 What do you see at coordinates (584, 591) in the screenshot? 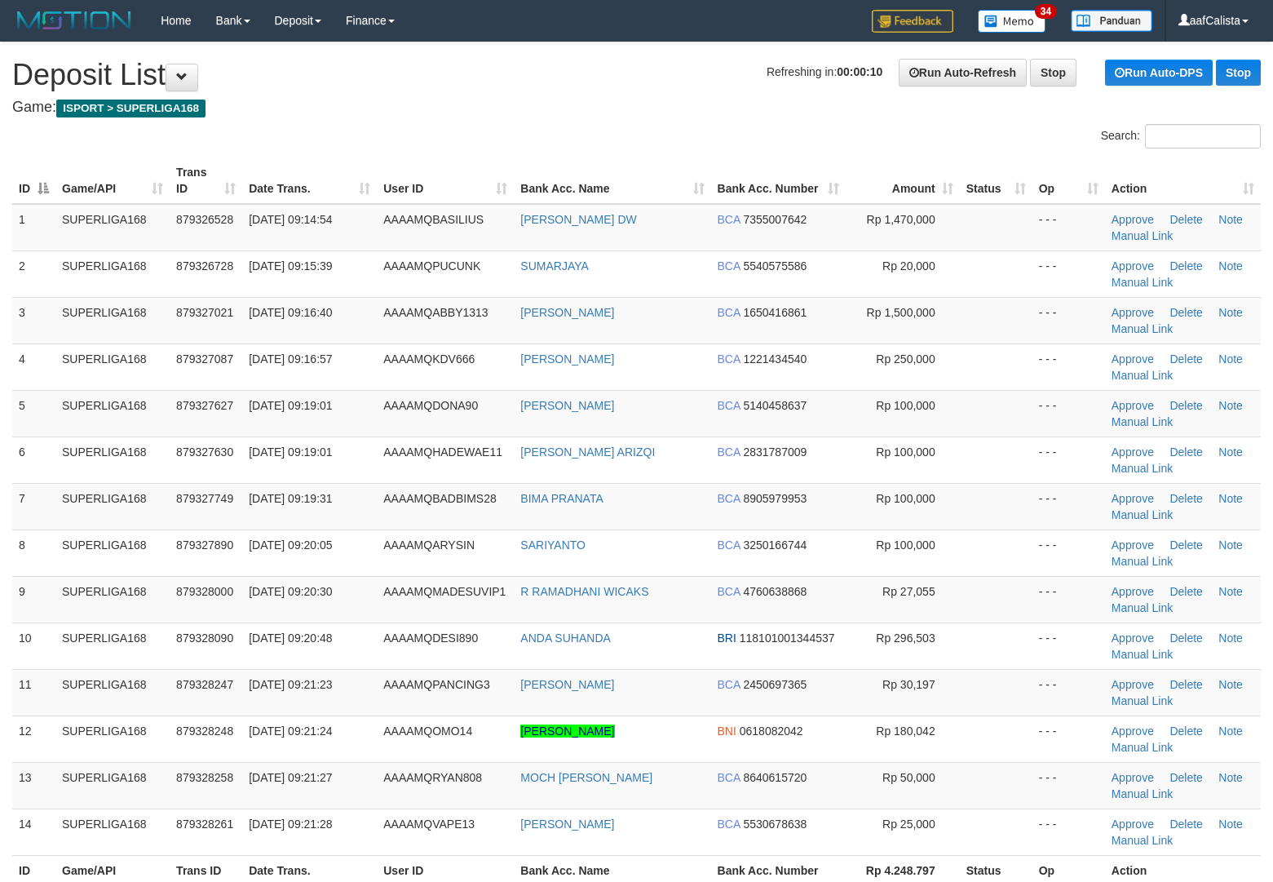
I see `a: R RAMADHANI WICAKS` at bounding box center [584, 591].